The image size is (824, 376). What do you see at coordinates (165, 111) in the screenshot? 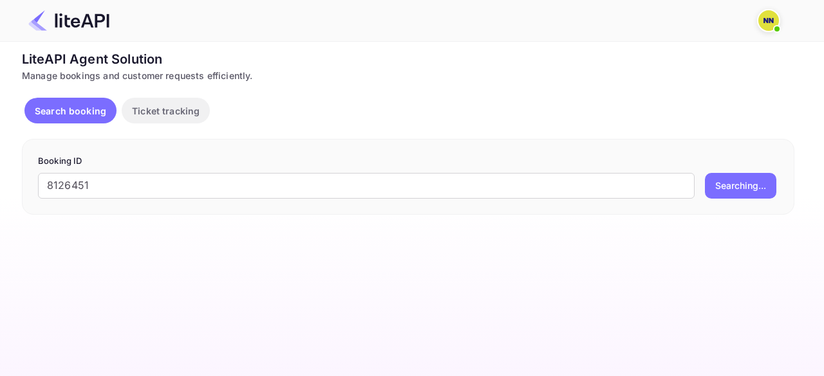
I see `p: Ticket tracking` at bounding box center [165, 111].